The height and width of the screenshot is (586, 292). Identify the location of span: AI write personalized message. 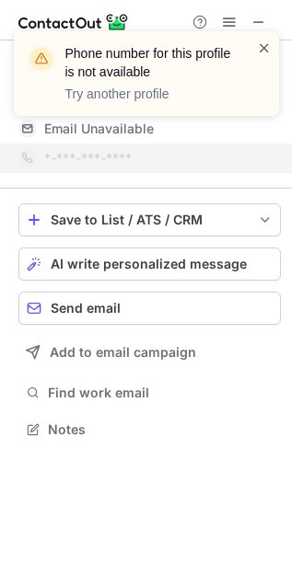
(148, 264).